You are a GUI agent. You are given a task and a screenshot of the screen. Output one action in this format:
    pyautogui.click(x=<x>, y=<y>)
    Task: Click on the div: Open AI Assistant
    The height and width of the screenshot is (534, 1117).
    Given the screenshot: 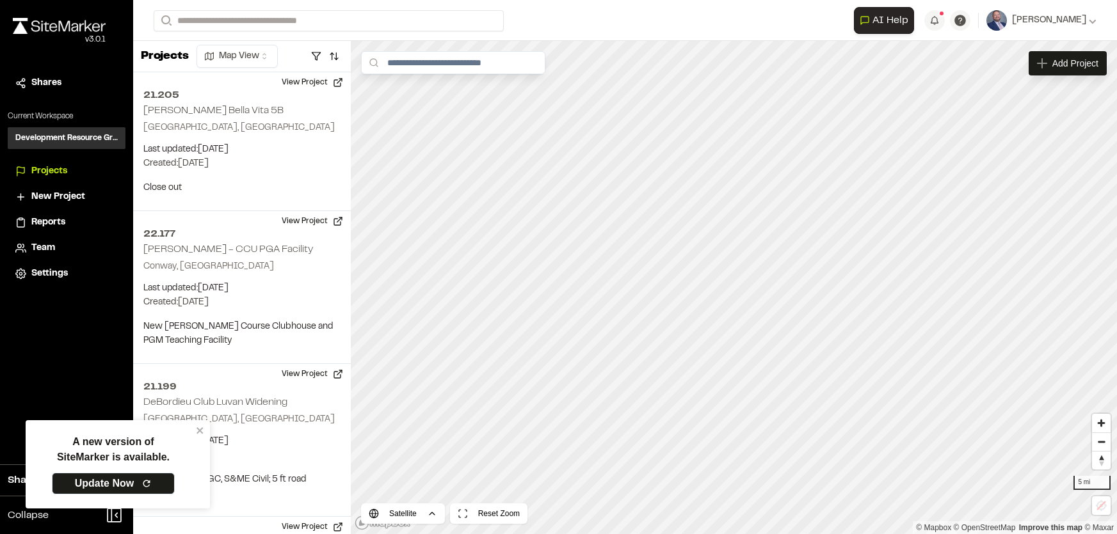 What is the action you would take?
    pyautogui.click(x=887, y=20)
    